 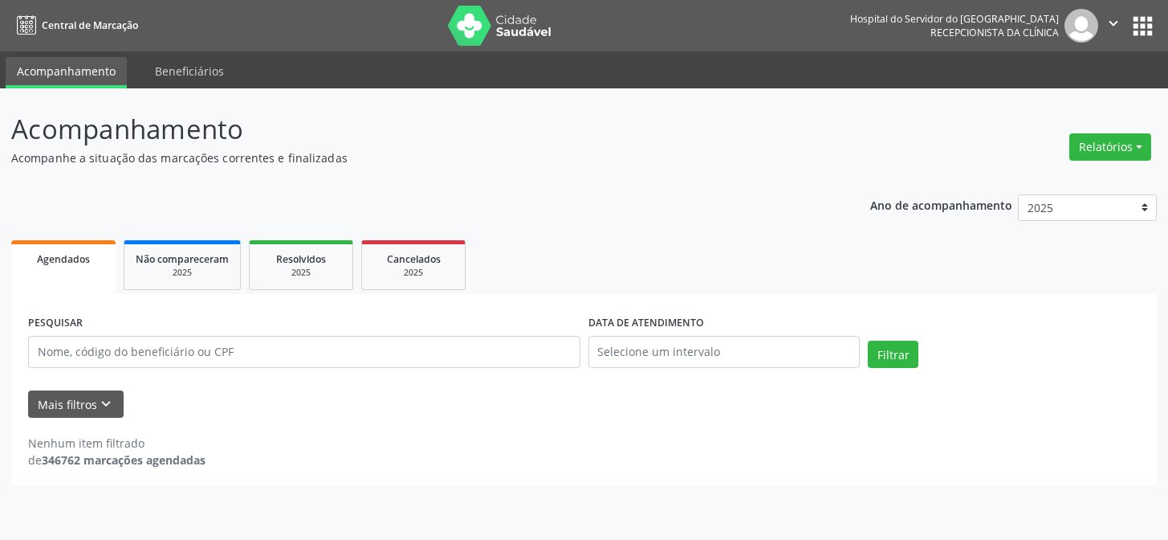 What do you see at coordinates (116, 442) in the screenshot?
I see `div: Nenhum item filtrado` at bounding box center [116, 442].